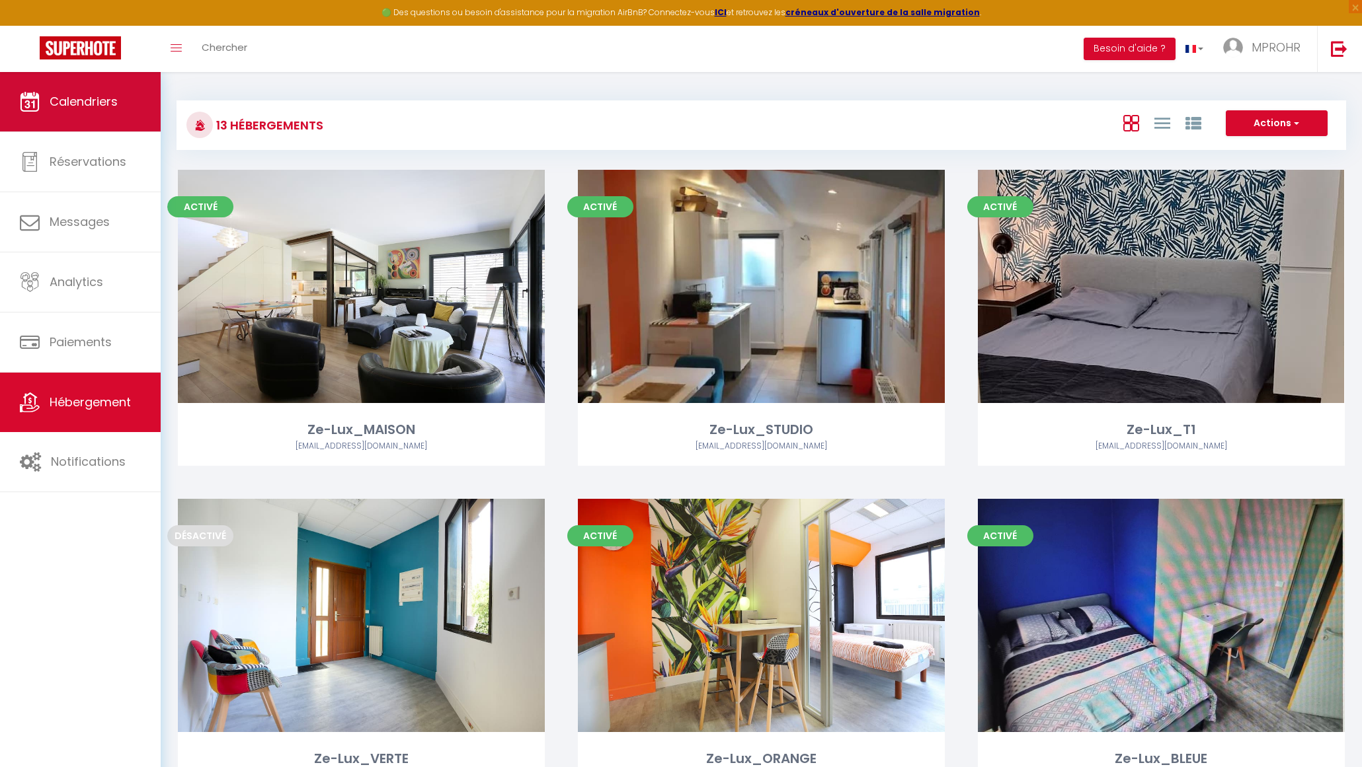 The width and height of the screenshot is (1362, 767). I want to click on button: Ouvrir le widget de chat LiveChat, so click(30, 25).